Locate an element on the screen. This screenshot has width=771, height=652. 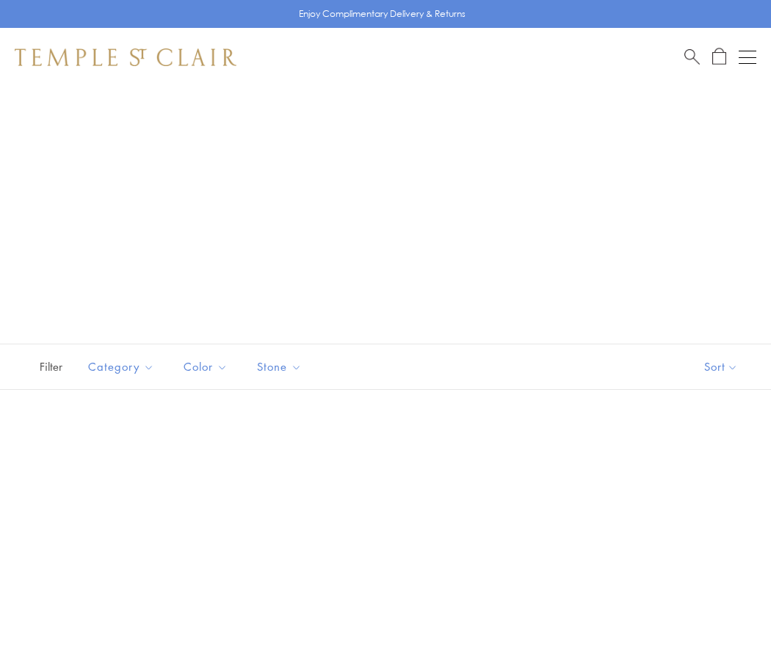
button: Show sort by is located at coordinates (722, 367).